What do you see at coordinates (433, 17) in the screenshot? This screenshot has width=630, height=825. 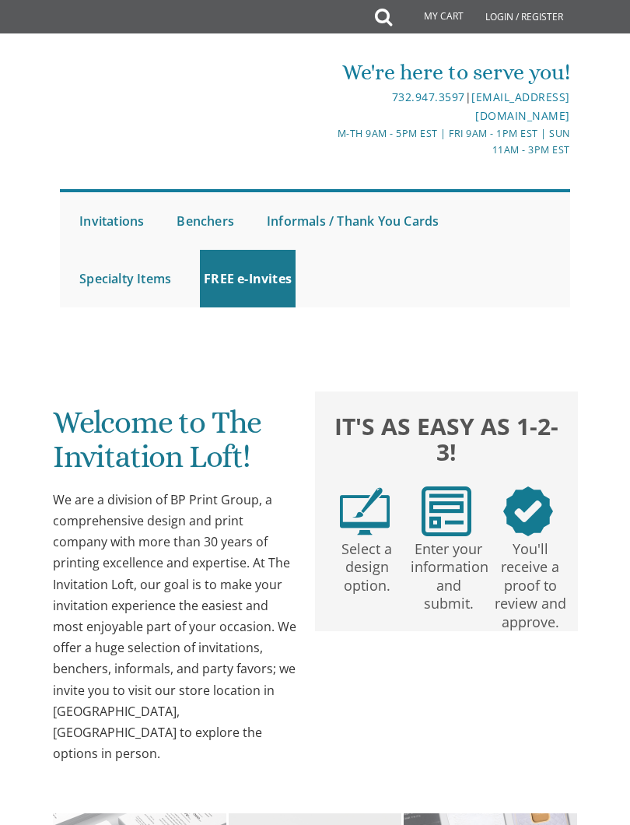 I see `a: My Cart` at bounding box center [433, 17].